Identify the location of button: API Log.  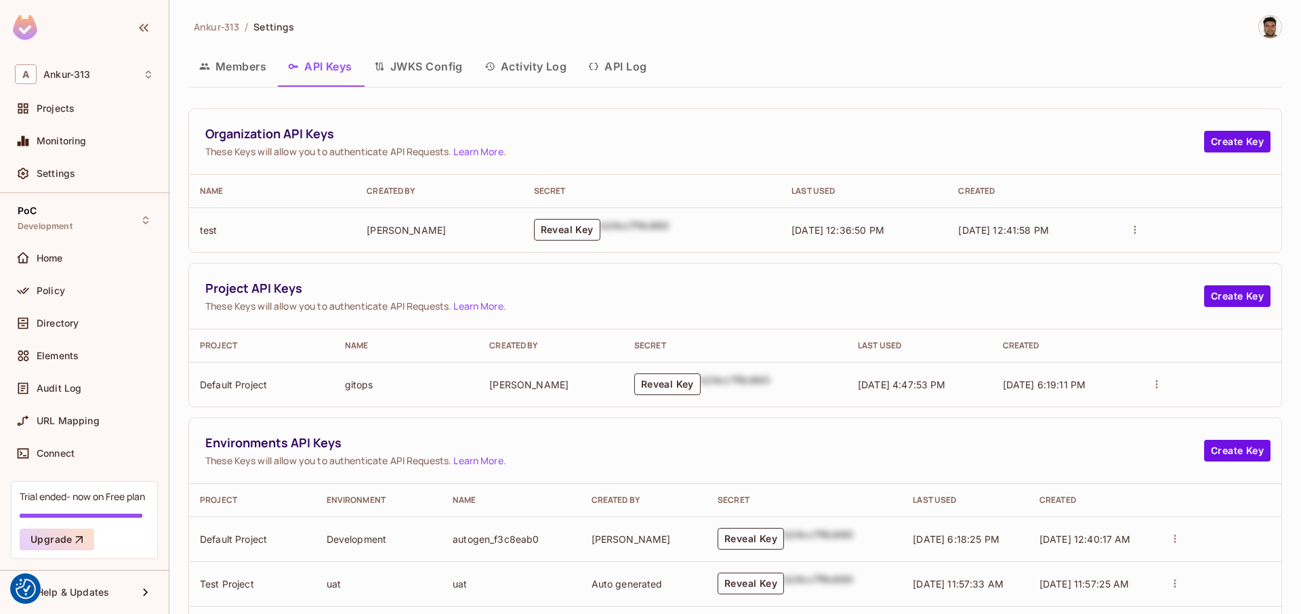
(617, 66).